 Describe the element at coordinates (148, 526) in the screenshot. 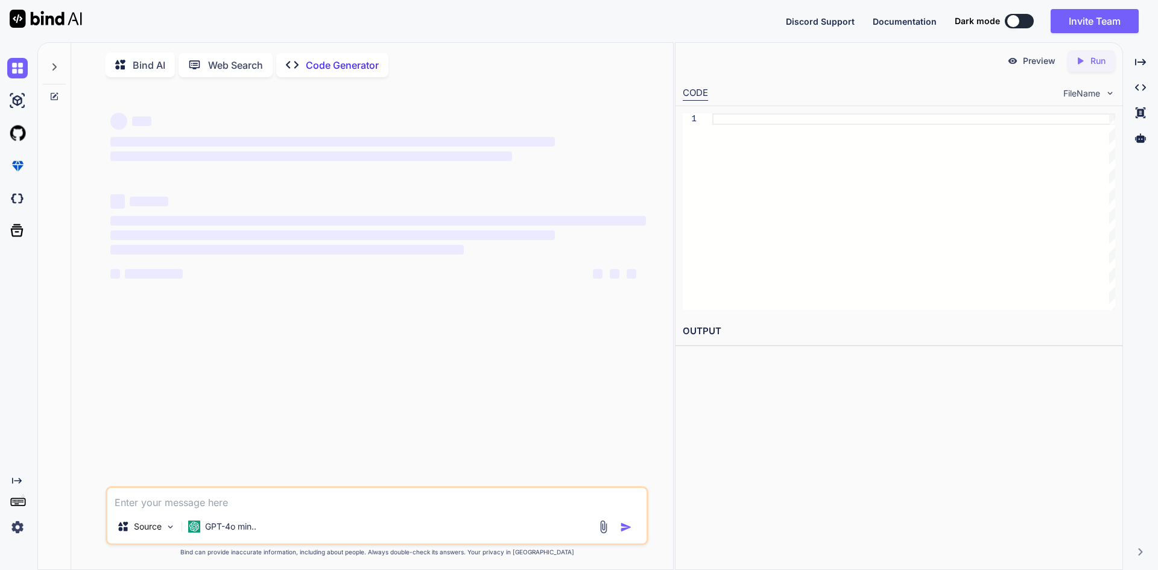

I see `p: Source` at that location.